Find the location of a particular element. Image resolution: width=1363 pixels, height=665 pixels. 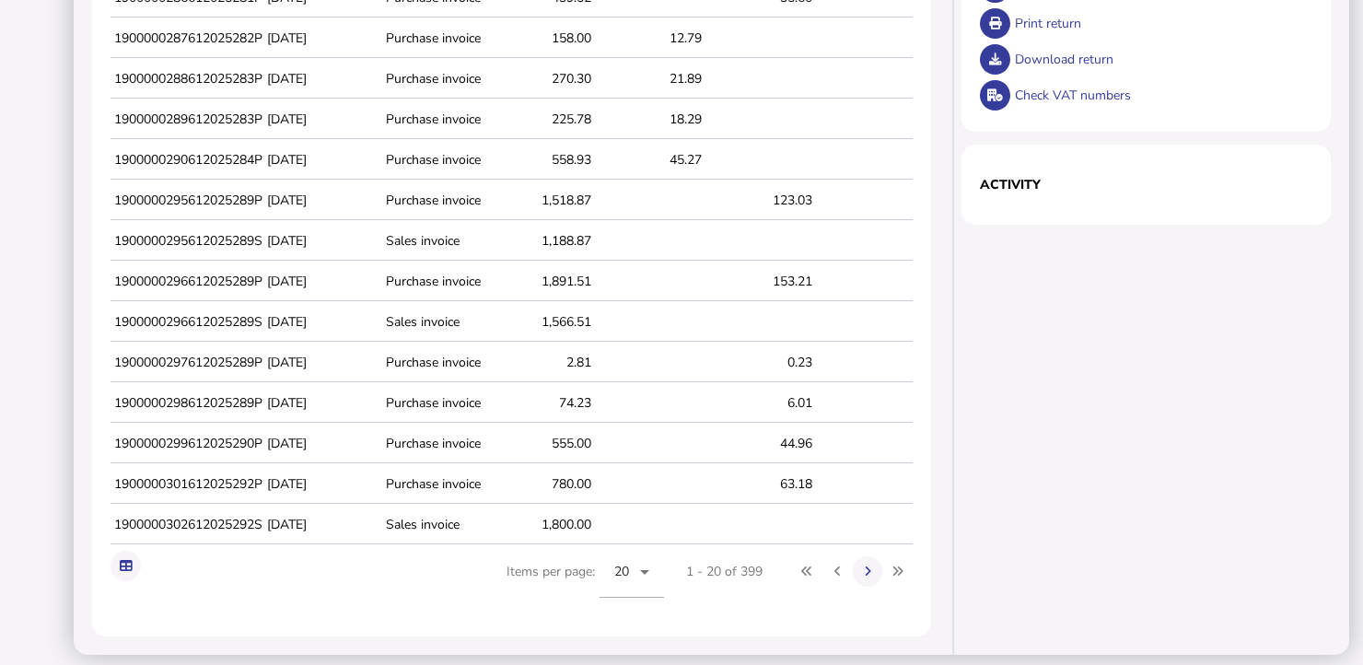

button: First page is located at coordinates (807, 571).